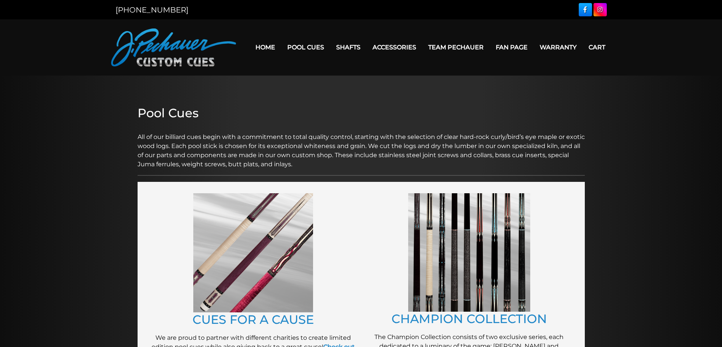 The height and width of the screenshot is (347, 722). What do you see at coordinates (361, 146) in the screenshot?
I see `p: All of our billiard cues begin with a commitment to total quality control, starting with the sele...` at bounding box center [361, 146].